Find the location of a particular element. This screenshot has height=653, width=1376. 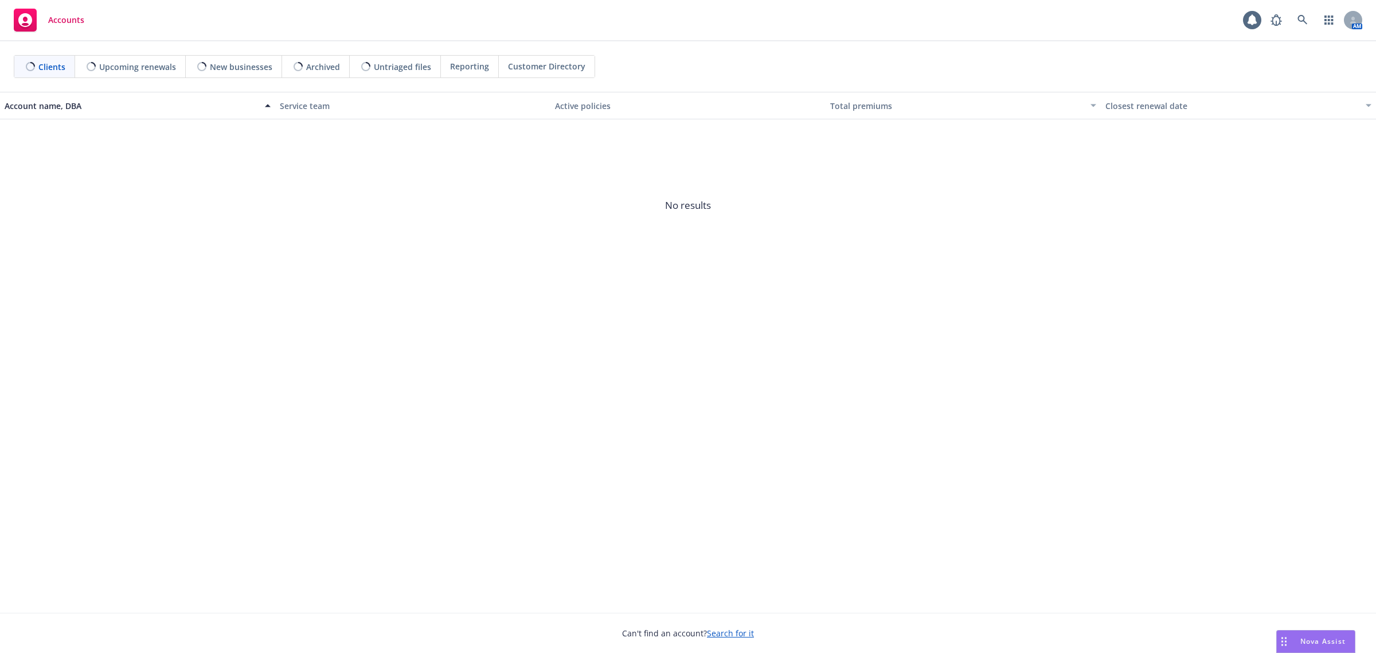

span: Untriaged files is located at coordinates (403, 67).